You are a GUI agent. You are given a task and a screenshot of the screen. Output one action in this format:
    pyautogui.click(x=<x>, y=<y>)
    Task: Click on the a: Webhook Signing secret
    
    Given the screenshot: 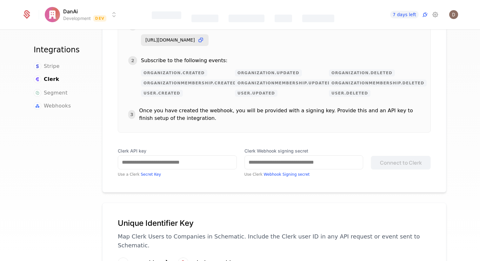 What is the action you would take?
    pyautogui.click(x=286, y=174)
    